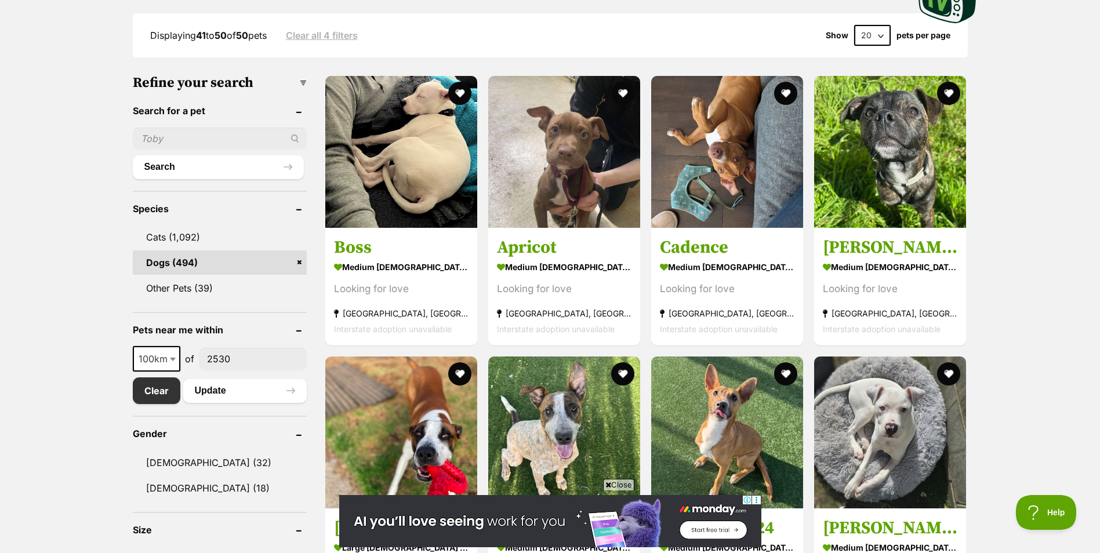  I want to click on h3: Boss, so click(401, 248).